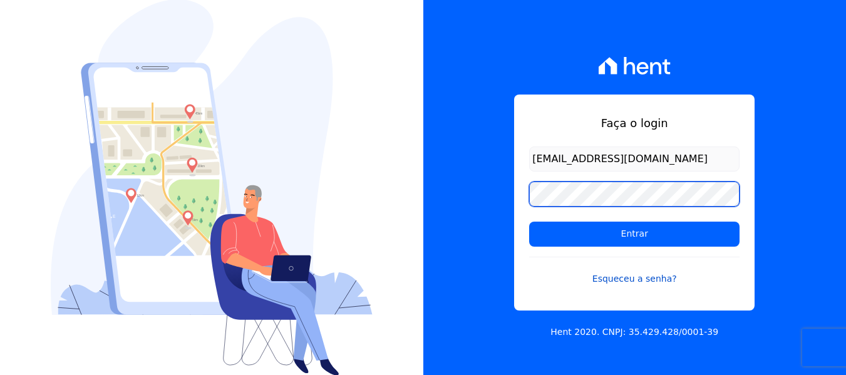 Image resolution: width=846 pixels, height=375 pixels. Describe the element at coordinates (634, 159) in the screenshot. I see `input: Email` at that location.